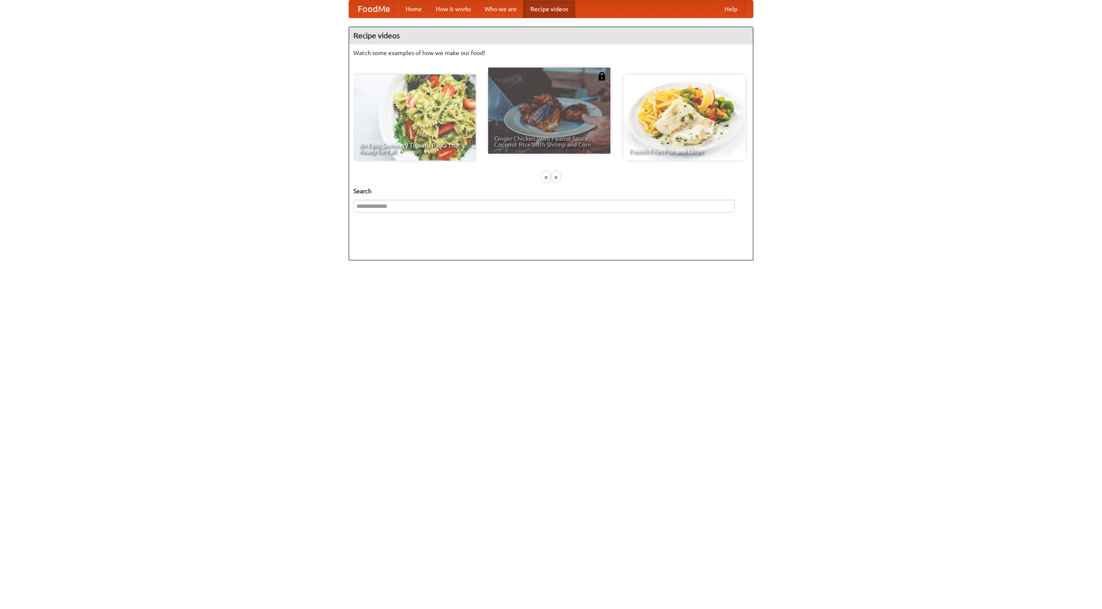 This screenshot has height=609, width=1102. Describe the element at coordinates (685, 118) in the screenshot. I see `a: French Fries Fish and Chips` at that location.